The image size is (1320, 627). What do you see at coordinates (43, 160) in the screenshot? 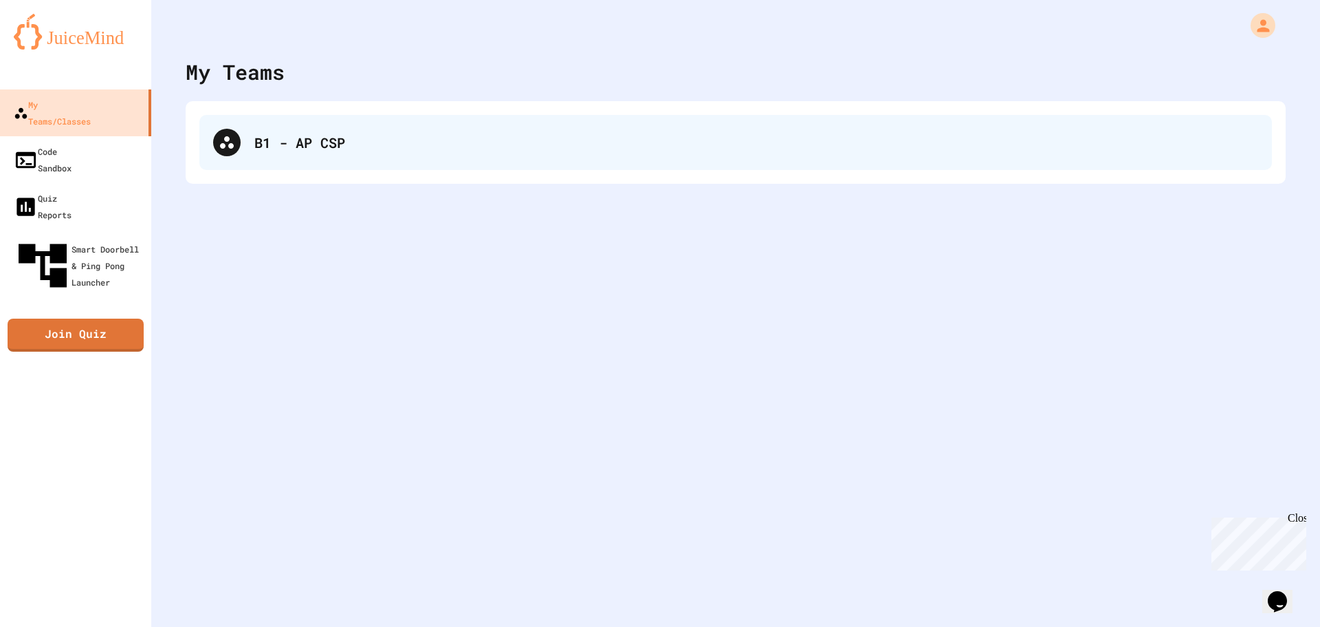
I see `div: Code Sandbox` at bounding box center [43, 160].